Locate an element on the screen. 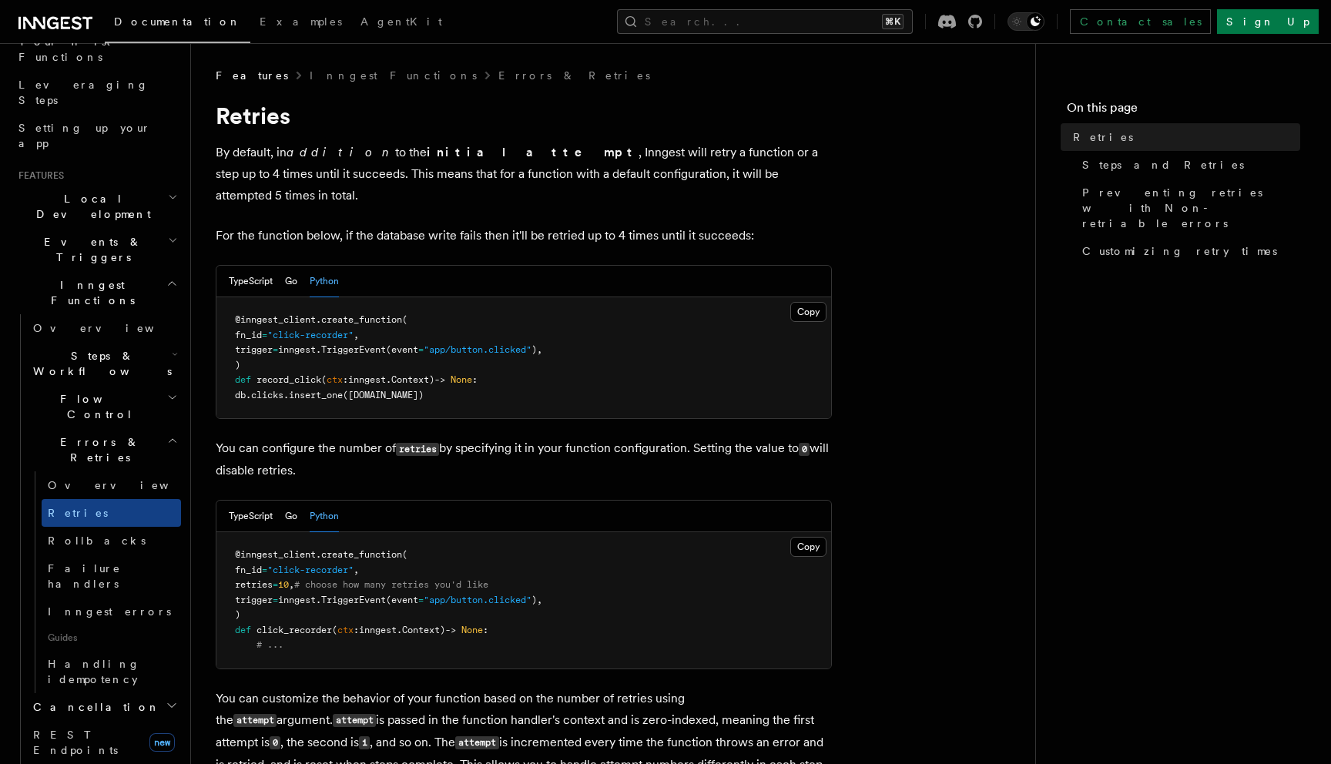 This screenshot has width=1331, height=764. button: Steps & Workflows is located at coordinates (104, 364).